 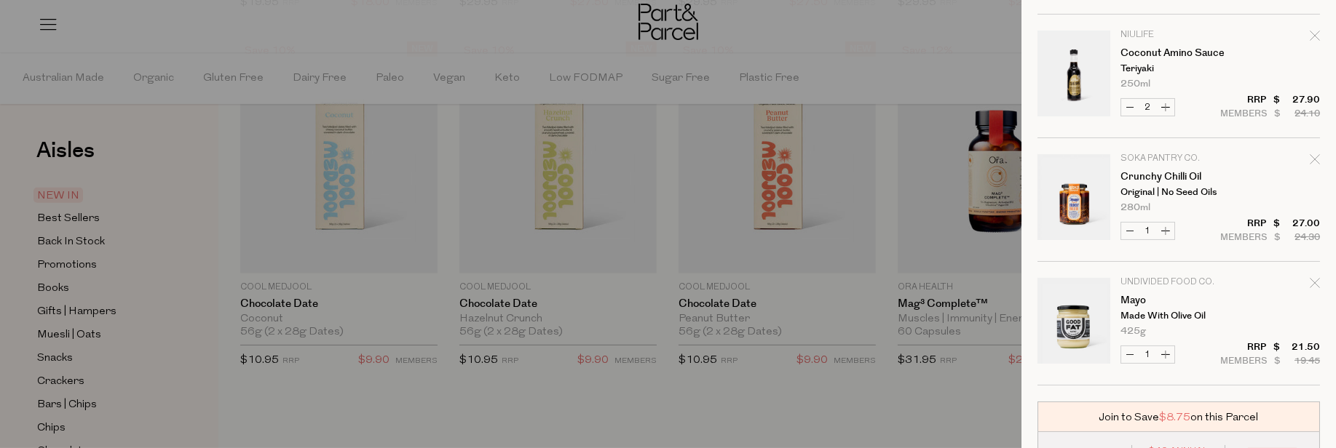 I want to click on p: Soka Pantry Co., so click(x=1176, y=159).